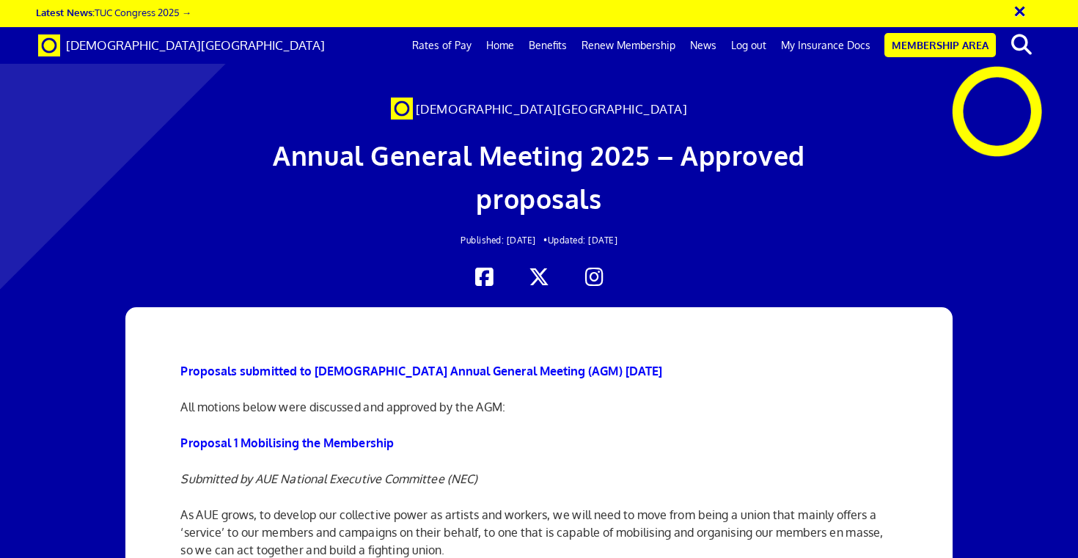  What do you see at coordinates (748, 45) in the screenshot?
I see `a: Log out` at bounding box center [748, 45].